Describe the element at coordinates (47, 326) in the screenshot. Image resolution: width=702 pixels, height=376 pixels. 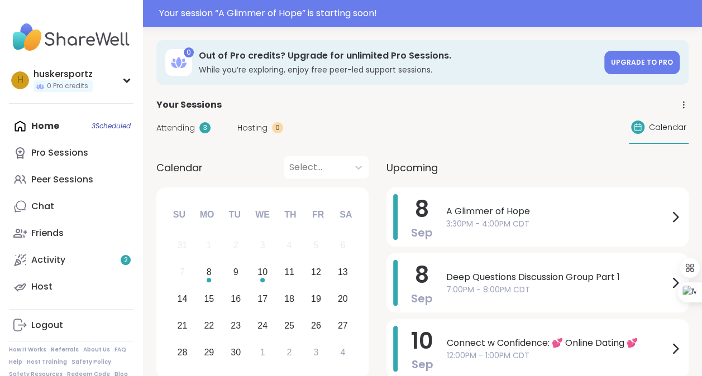
I see `div: Logout` at that location.